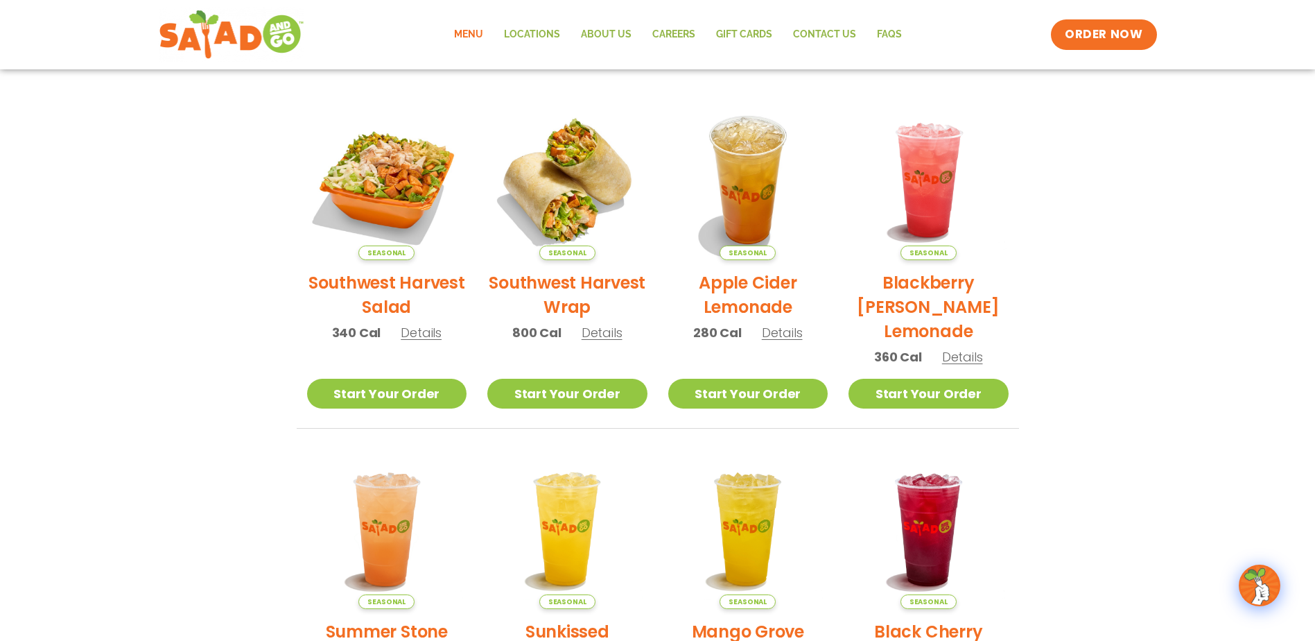 This screenshot has width=1315, height=641. What do you see at coordinates (1260, 585) in the screenshot?
I see `img: wpChatIcon` at bounding box center [1260, 585].